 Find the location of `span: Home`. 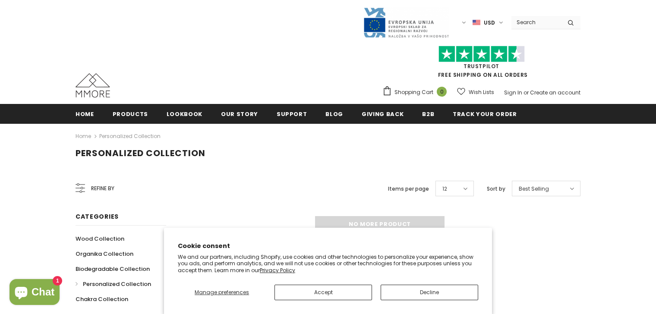

span: Home is located at coordinates (85, 114).